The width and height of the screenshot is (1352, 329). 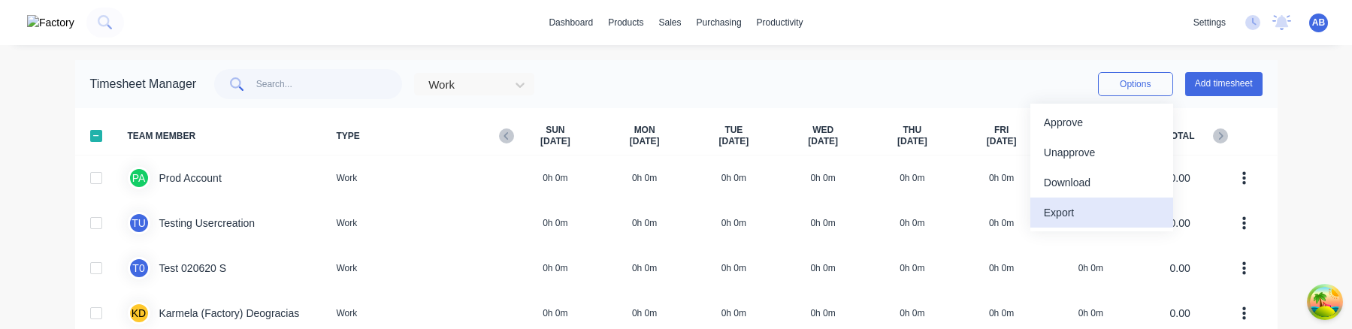 I want to click on a: dashboard, so click(x=570, y=23).